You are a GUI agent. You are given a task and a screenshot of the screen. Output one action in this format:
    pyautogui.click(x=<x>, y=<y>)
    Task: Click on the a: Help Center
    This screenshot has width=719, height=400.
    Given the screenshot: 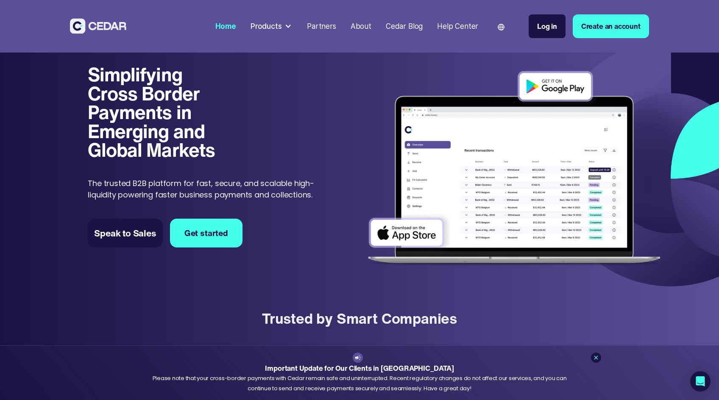 What is the action you would take?
    pyautogui.click(x=458, y=26)
    